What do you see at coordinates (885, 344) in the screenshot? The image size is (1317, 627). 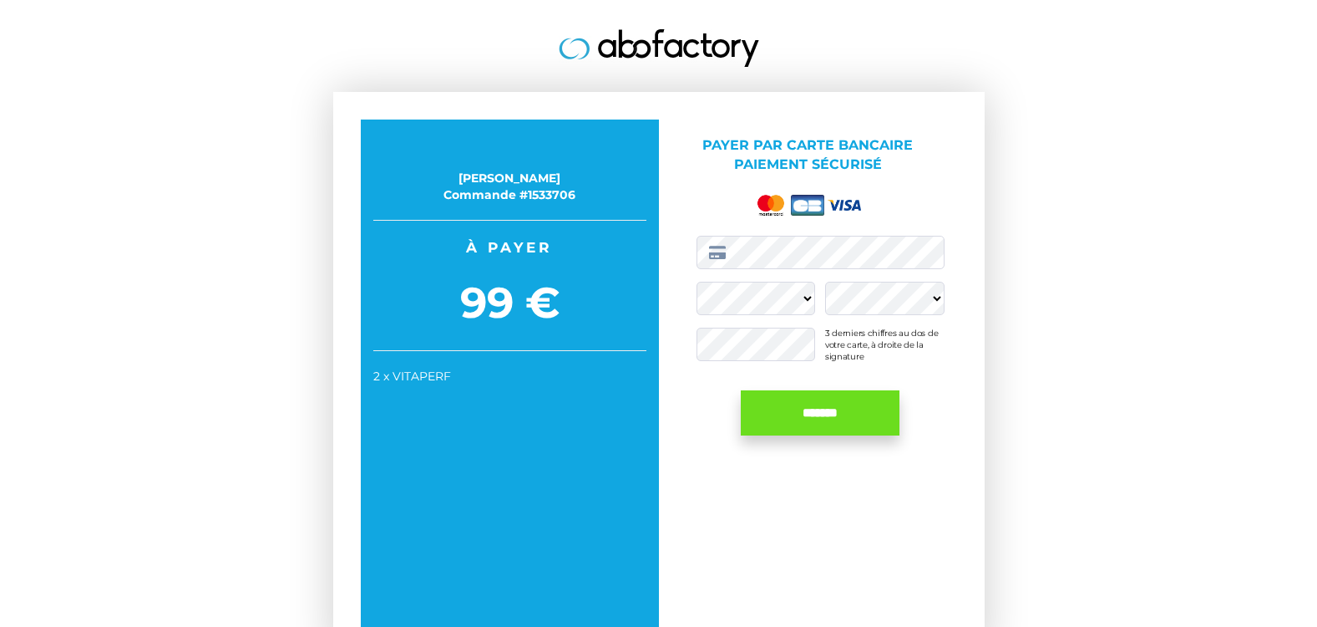 I see `div: 3 derniers chiffres au dos de votre carte, à droite de la signature` at bounding box center [885, 344].